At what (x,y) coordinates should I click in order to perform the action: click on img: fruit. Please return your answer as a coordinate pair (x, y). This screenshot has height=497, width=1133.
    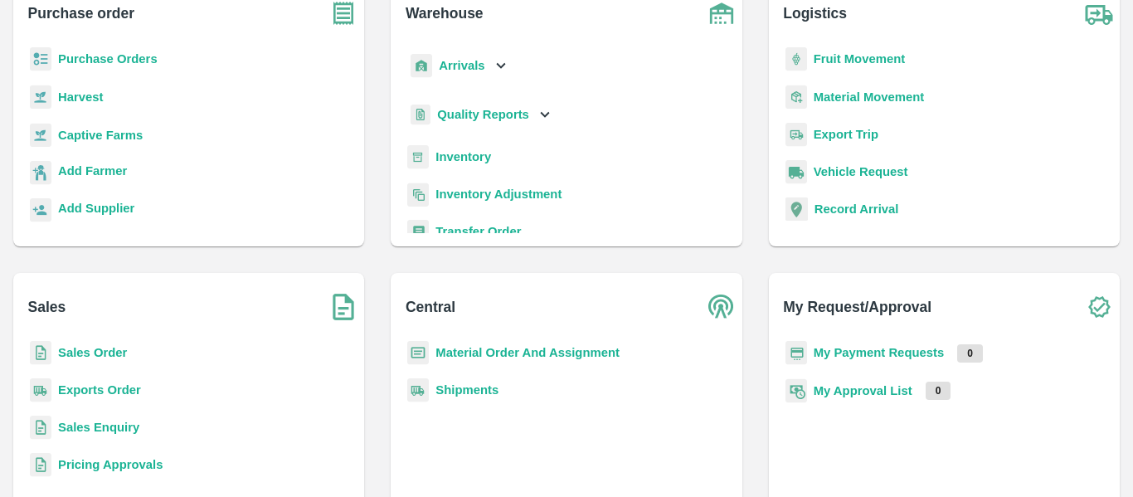
    Looking at the image, I should click on (796, 59).